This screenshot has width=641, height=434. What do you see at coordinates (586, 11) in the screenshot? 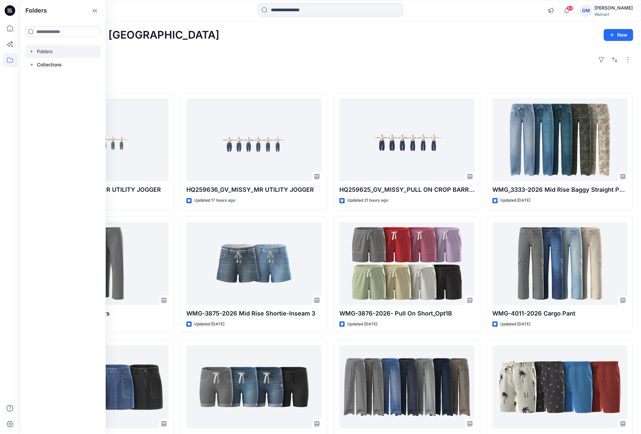
I see `div: GM` at bounding box center [586, 11].